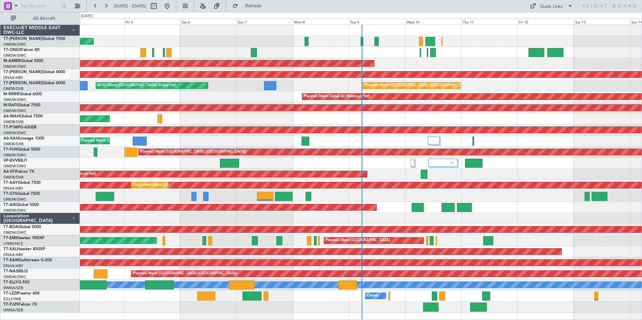 The width and height of the screenshot is (642, 320). What do you see at coordinates (22, 227) in the screenshot?
I see `a: T7-BDAGlobal 5000` at bounding box center [22, 227].